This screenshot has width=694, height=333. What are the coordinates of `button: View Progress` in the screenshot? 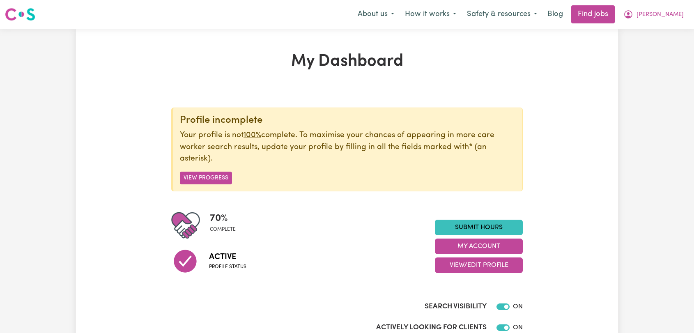 It's located at (206, 178).